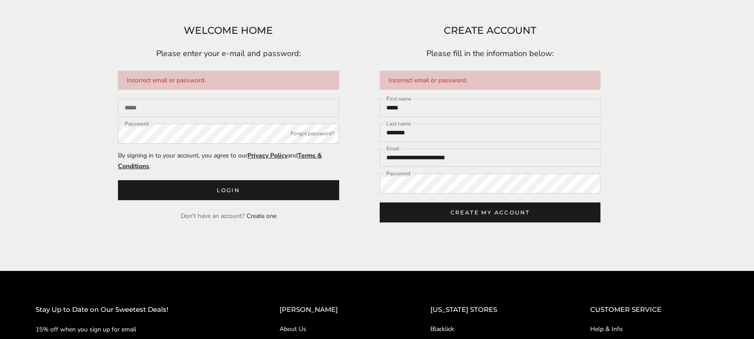 The height and width of the screenshot is (339, 754). I want to click on li: Incorrect email or password., so click(490, 80).